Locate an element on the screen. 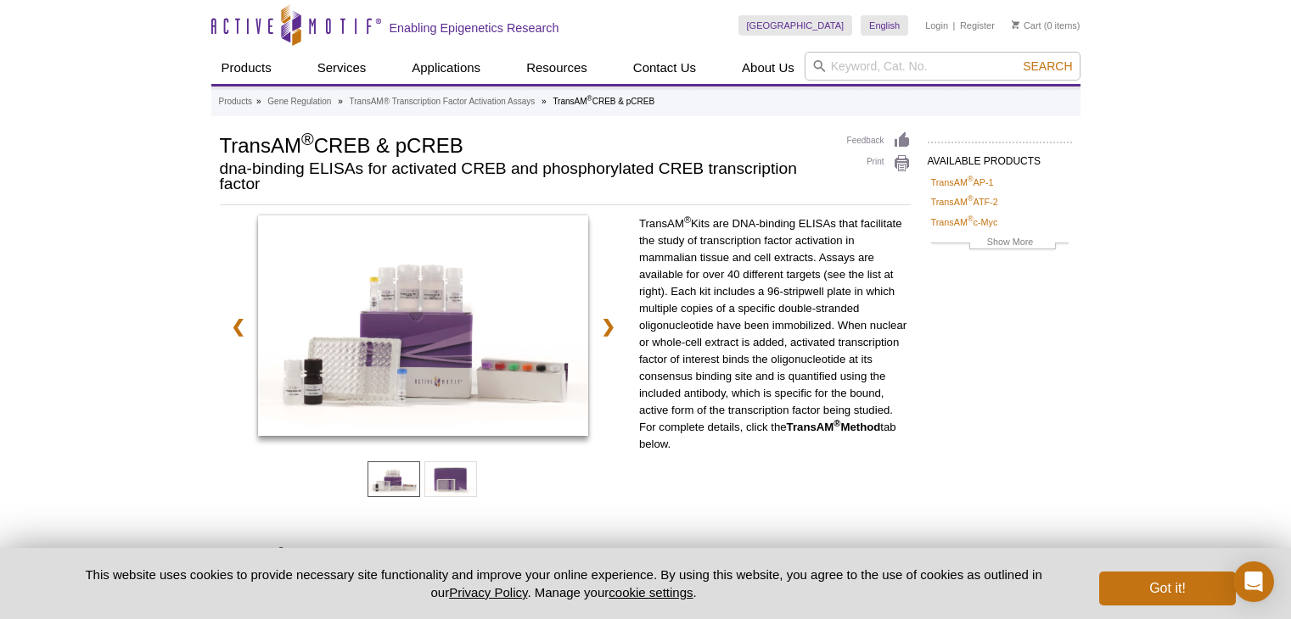 The image size is (1291, 619). button: Got it! is located at coordinates (1167, 589).